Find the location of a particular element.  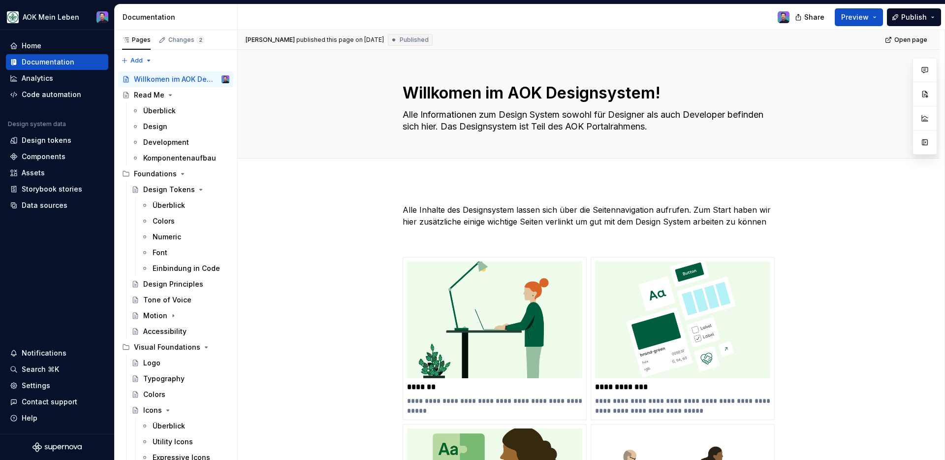

button: Search ⌘K is located at coordinates (57, 369).